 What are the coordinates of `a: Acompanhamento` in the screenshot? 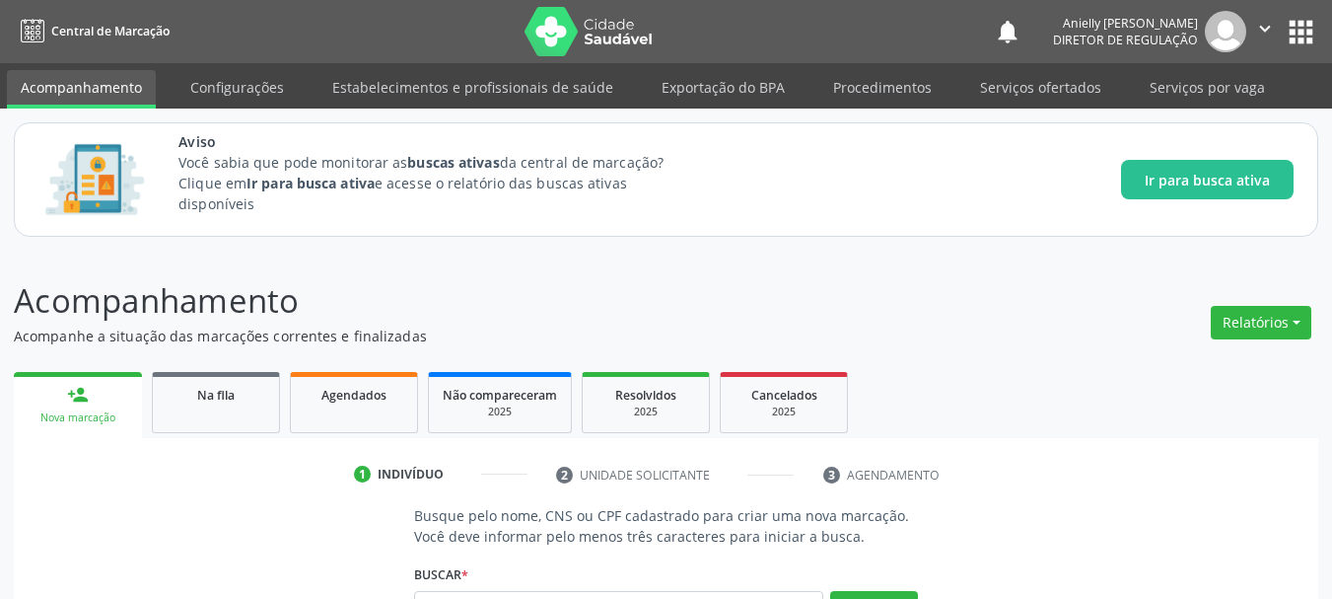 It's located at (81, 89).